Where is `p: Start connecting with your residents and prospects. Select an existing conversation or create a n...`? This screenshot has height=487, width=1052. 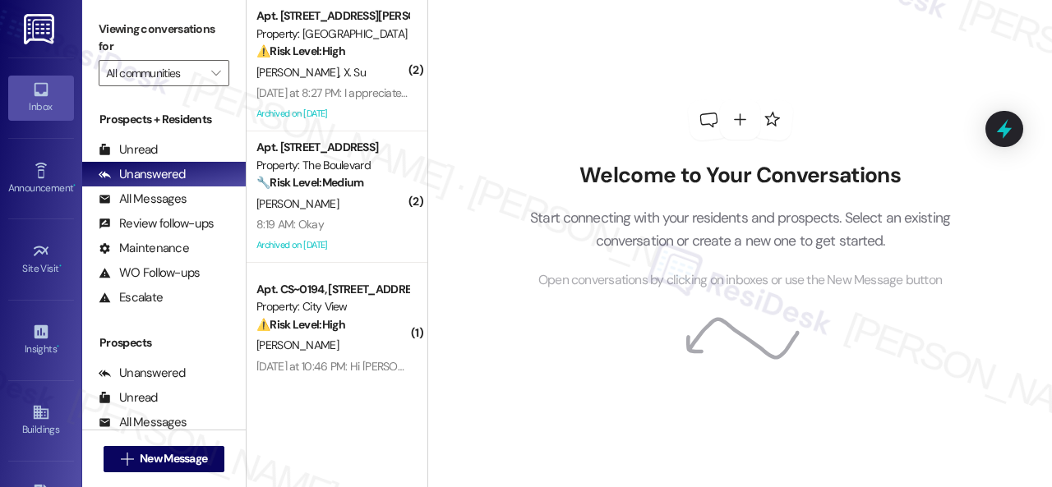
p: Start connecting with your residents and prospects. Select an existing conversation or create a n... is located at coordinates (741, 229).